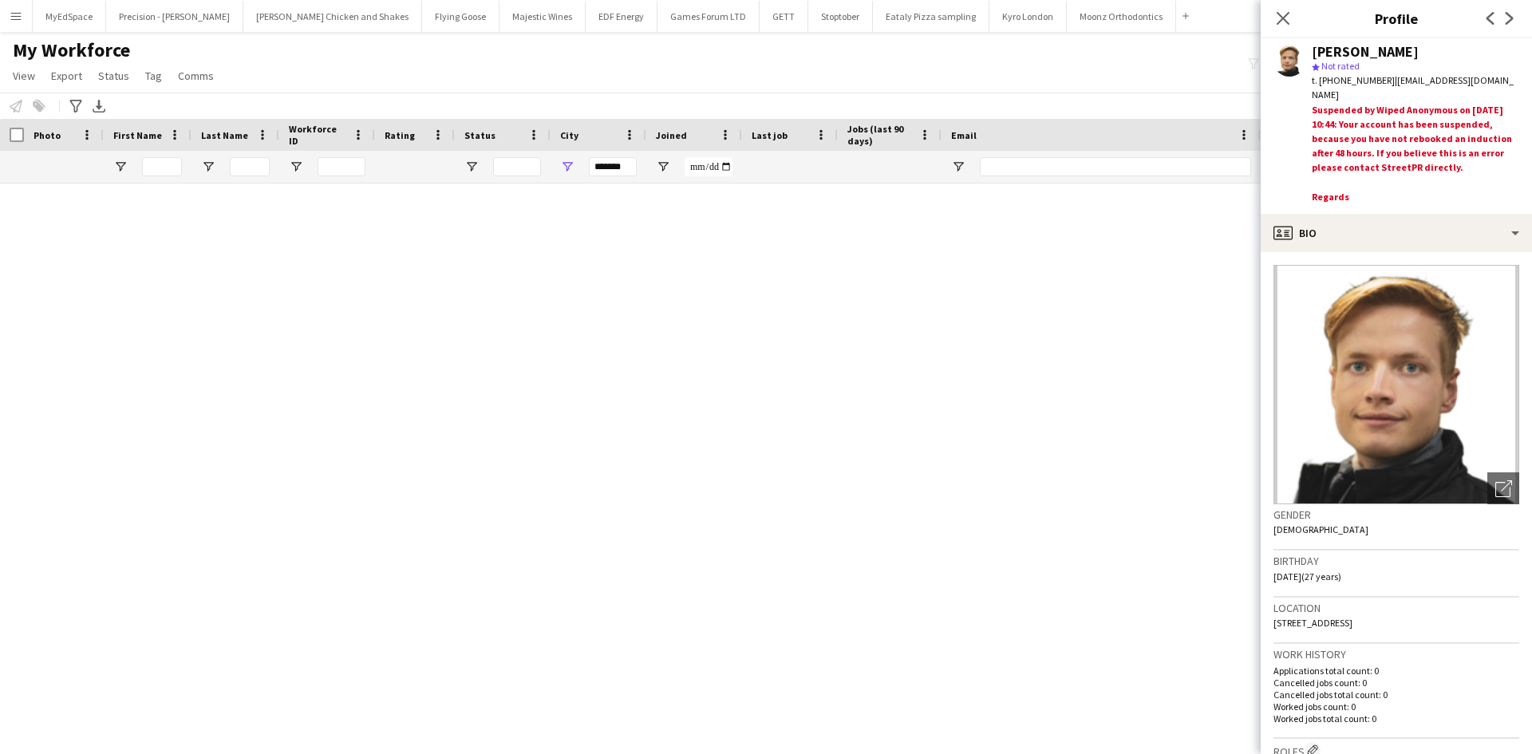  What do you see at coordinates (1115, 167) in the screenshot?
I see `input: Email Filter Input` at bounding box center [1115, 167].